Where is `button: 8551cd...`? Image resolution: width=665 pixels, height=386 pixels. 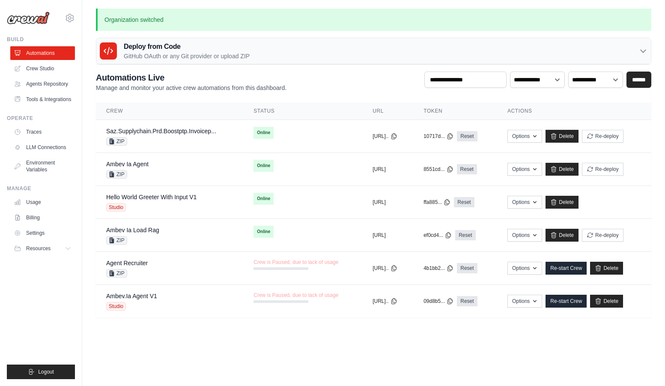
button: 8551cd... is located at coordinates (438, 169).